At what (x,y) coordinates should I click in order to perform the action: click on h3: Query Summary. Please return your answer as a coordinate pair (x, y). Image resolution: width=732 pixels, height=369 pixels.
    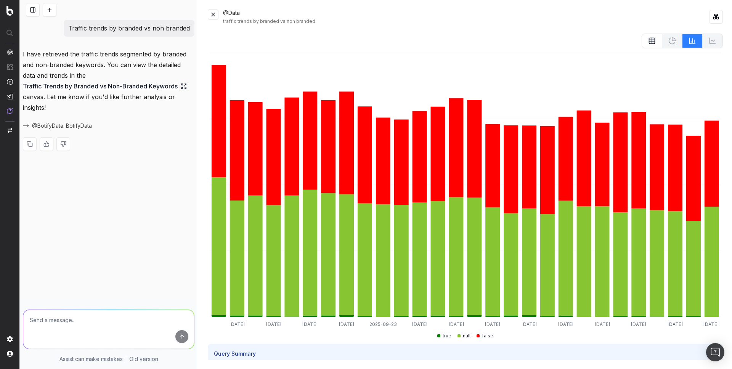
    Looking at the image, I should click on (465, 354).